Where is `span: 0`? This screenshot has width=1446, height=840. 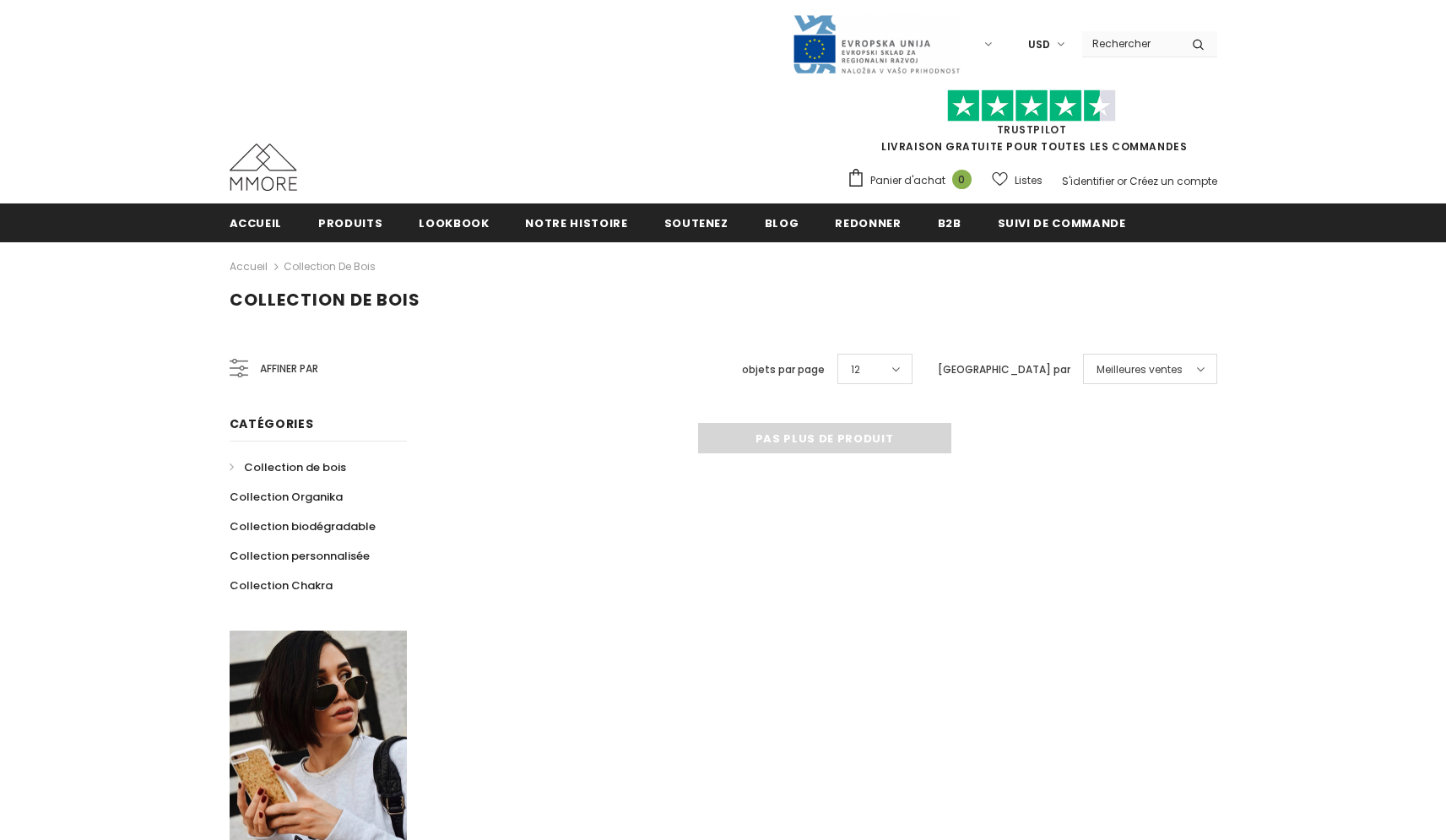
span: 0 is located at coordinates (961, 179).